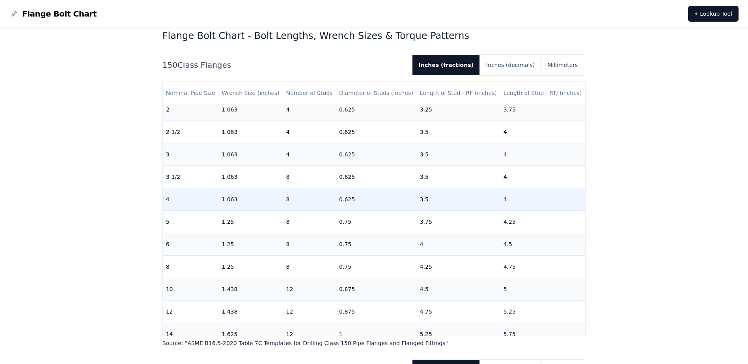 The image size is (748, 364). What do you see at coordinates (53, 14) in the screenshot?
I see `a: Flange Bolt Chart LogoFlange Bolt Chart` at bounding box center [53, 14].